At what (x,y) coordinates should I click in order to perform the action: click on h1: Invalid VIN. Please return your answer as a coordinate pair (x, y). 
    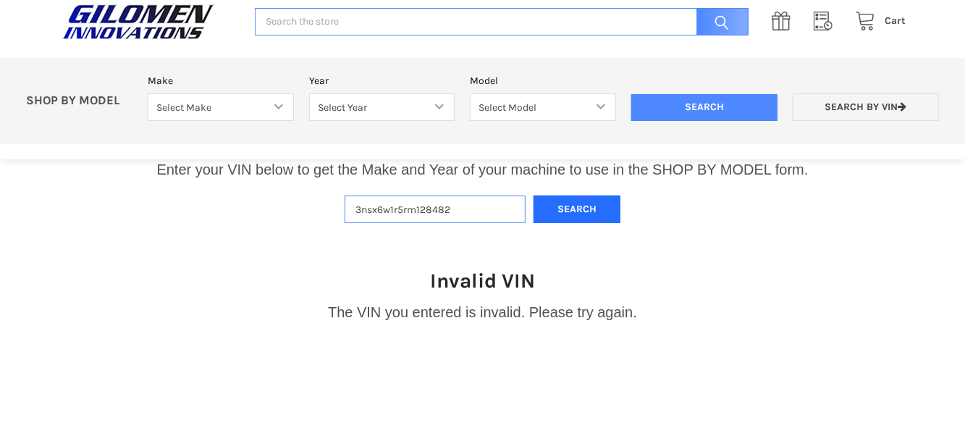
    Looking at the image, I should click on (482, 280).